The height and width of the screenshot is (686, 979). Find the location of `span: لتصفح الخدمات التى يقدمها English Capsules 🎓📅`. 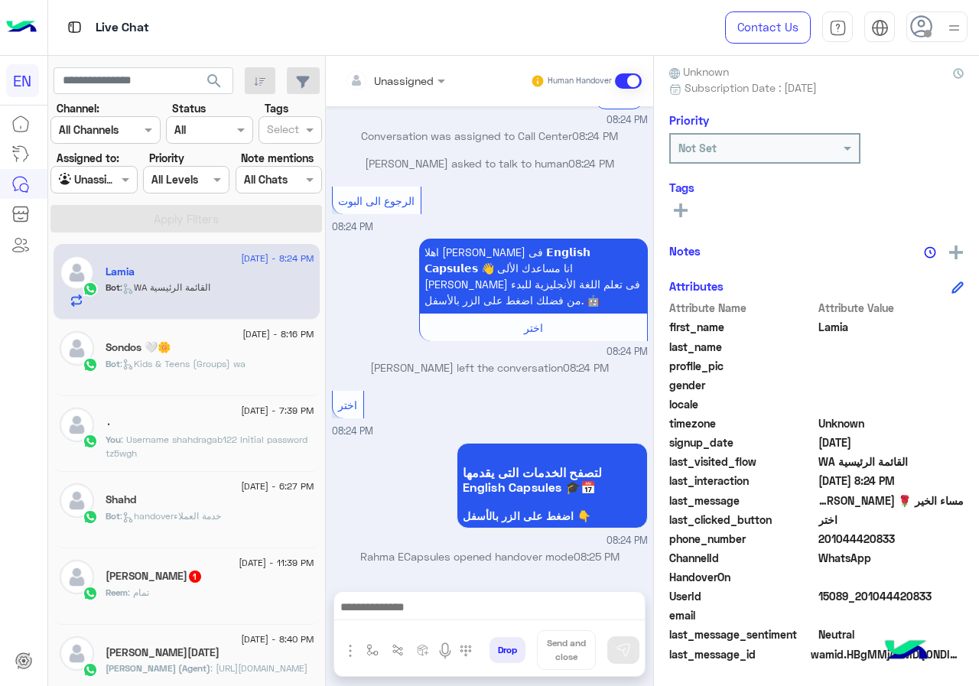

span: لتصفح الخدمات التى يقدمها English Capsules 🎓📅 is located at coordinates (552, 479).